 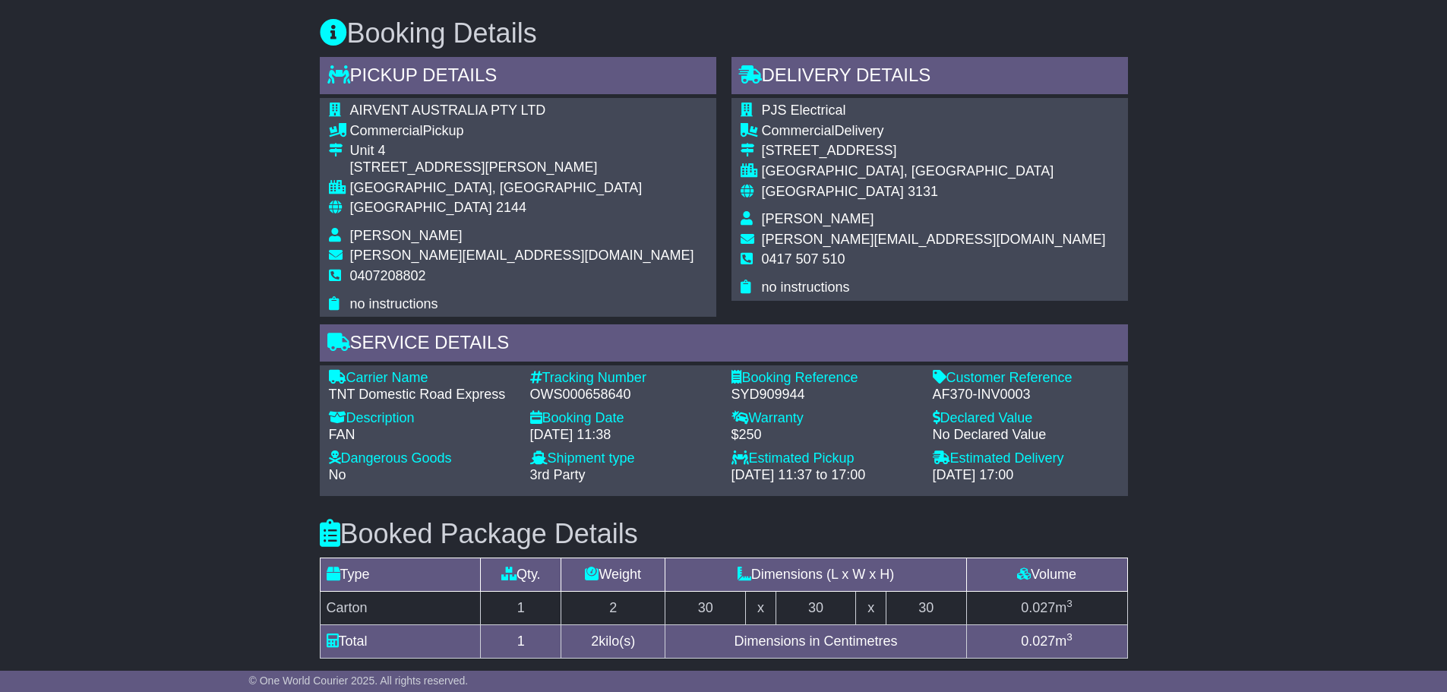 What do you see at coordinates (388, 276) in the screenshot?
I see `span: 0407208802` at bounding box center [388, 276].